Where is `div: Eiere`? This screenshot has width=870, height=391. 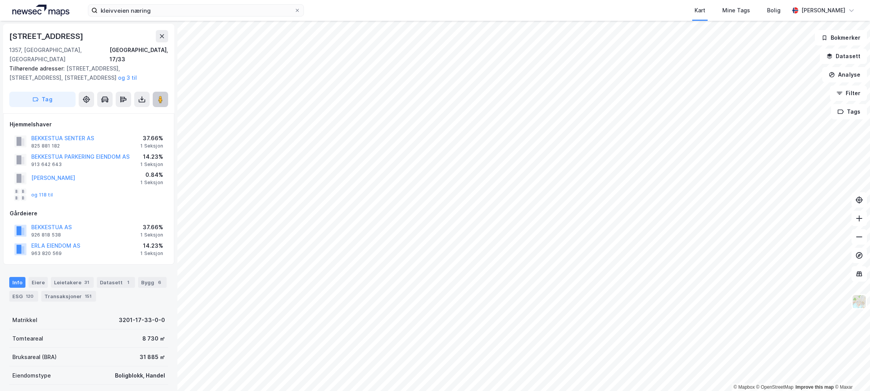
div: Eiere is located at coordinates (38, 283).